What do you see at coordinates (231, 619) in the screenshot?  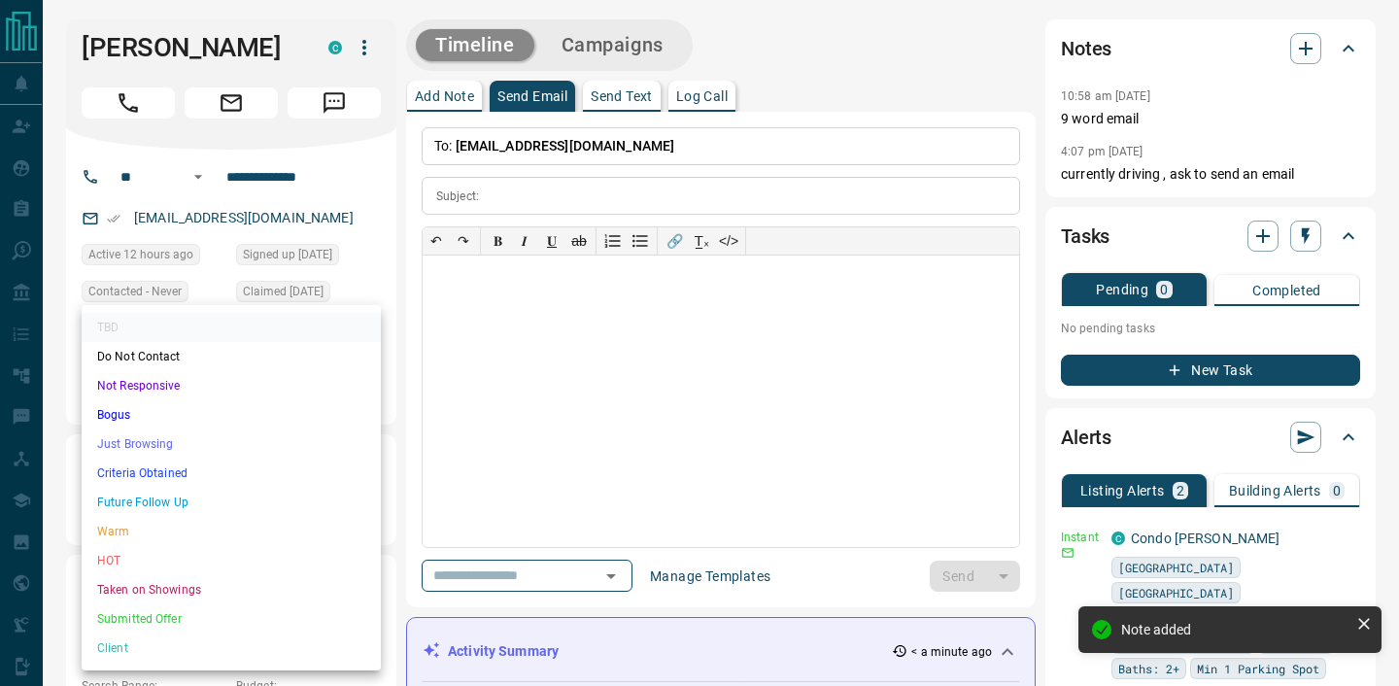 I see `li: Submitted Offer` at bounding box center [231, 619].